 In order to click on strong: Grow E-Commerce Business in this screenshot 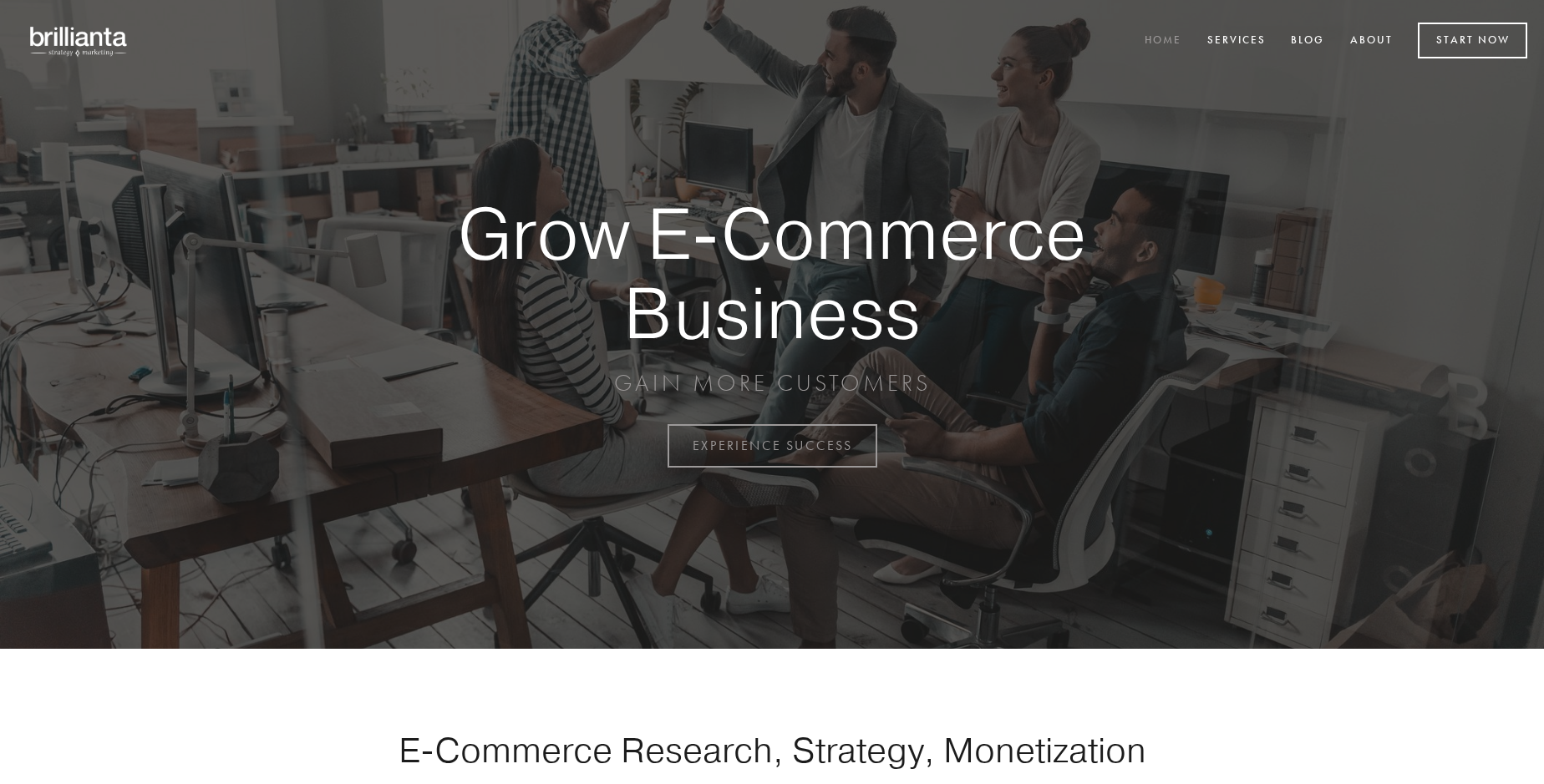, I will do `click(772, 272)`.